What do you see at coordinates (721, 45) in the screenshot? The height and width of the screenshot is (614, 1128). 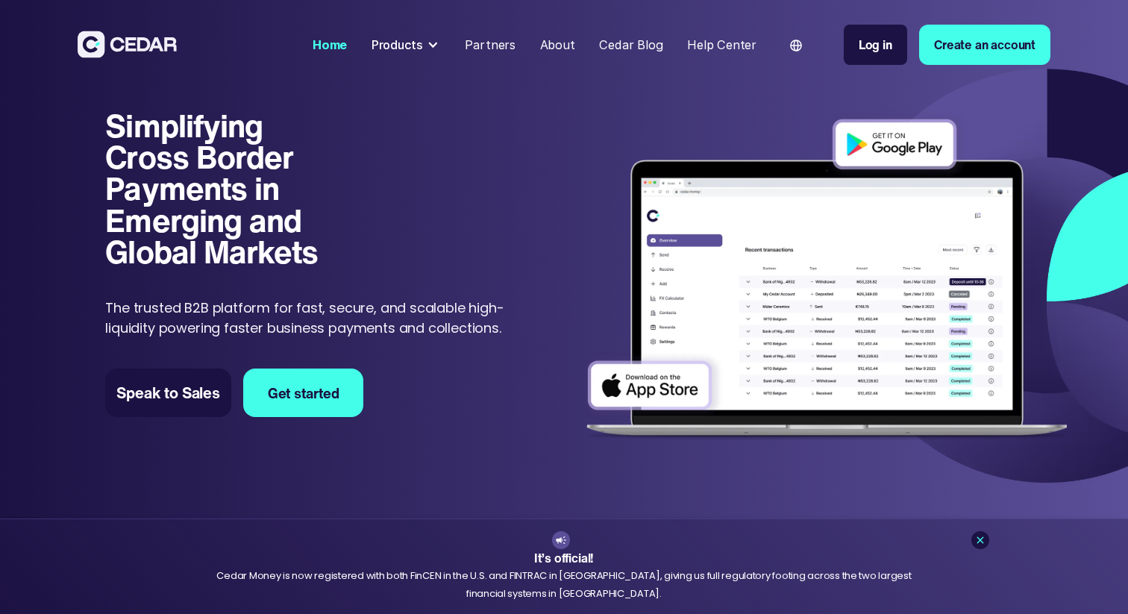 I see `a: Help Center` at bounding box center [721, 45].